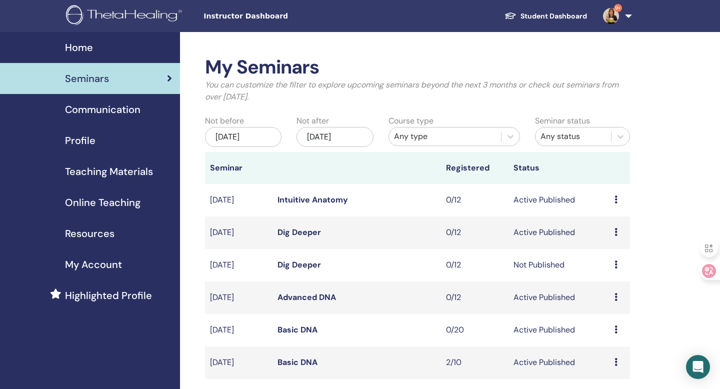 The image size is (720, 389). What do you see at coordinates (618, 8) in the screenshot?
I see `span: 9+` at bounding box center [618, 8].